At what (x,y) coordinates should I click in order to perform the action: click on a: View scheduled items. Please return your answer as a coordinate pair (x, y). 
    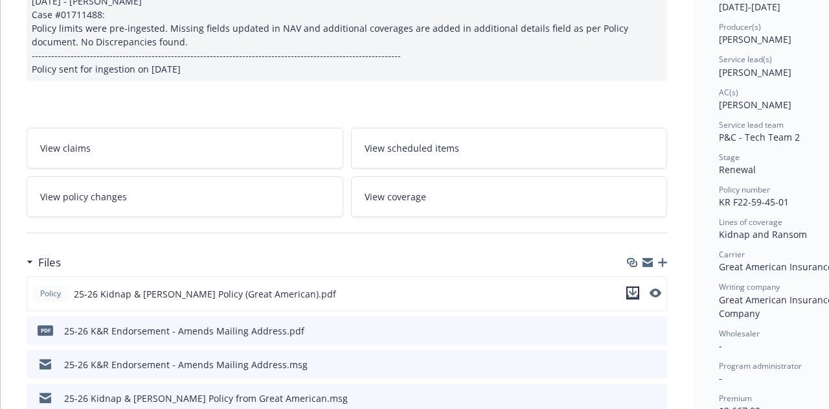
    Looking at the image, I should click on (509, 148).